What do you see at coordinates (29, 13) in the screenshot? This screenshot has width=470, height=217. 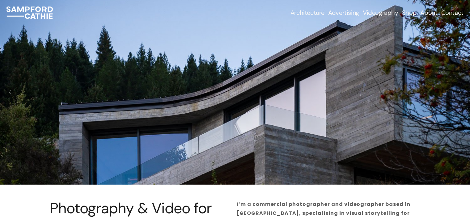 I see `img: Sampford Cathie Photo + Video` at bounding box center [29, 13].